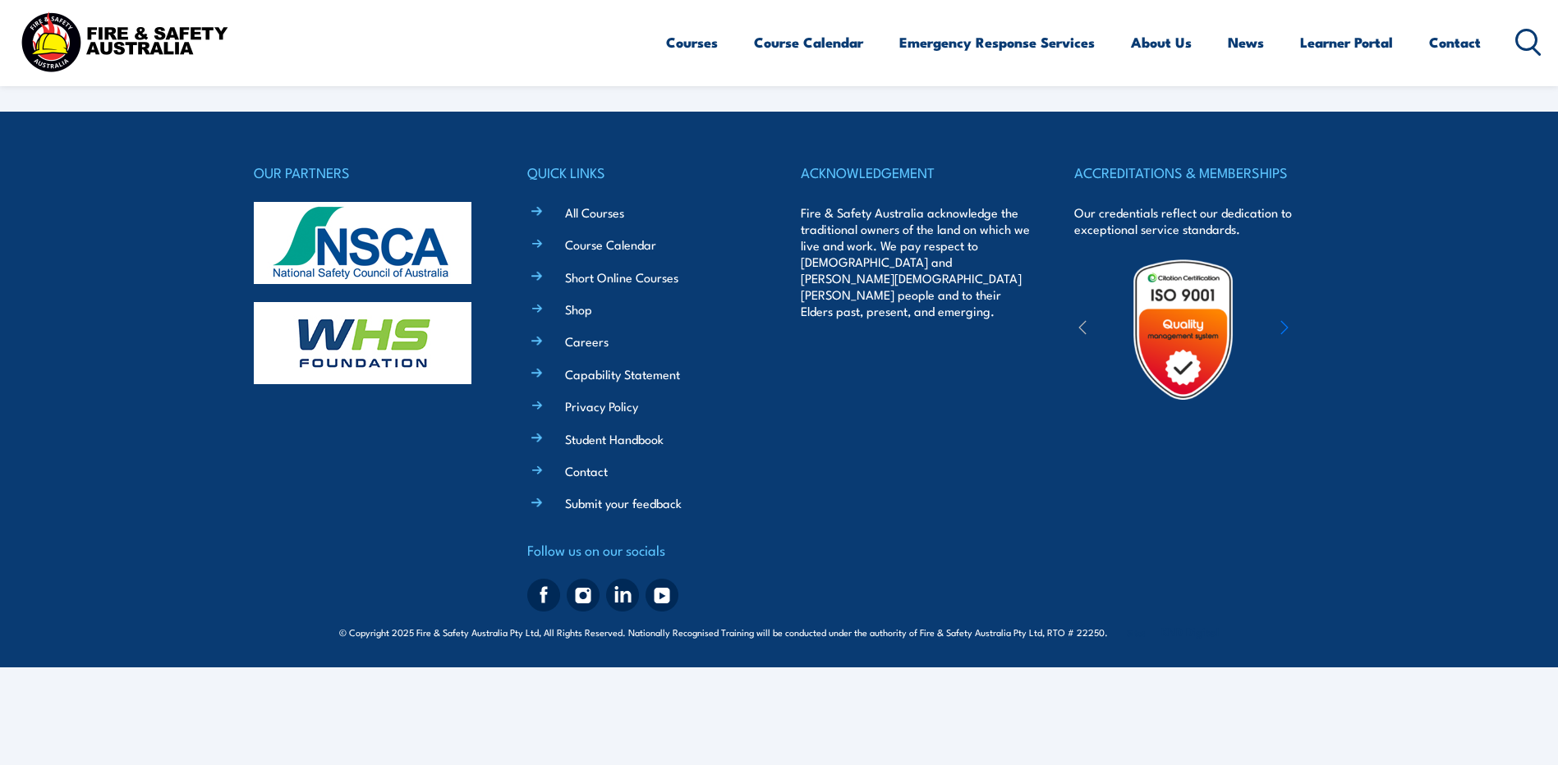 The height and width of the screenshot is (765, 1558). Describe the element at coordinates (578, 309) in the screenshot. I see `a: Shop` at that location.